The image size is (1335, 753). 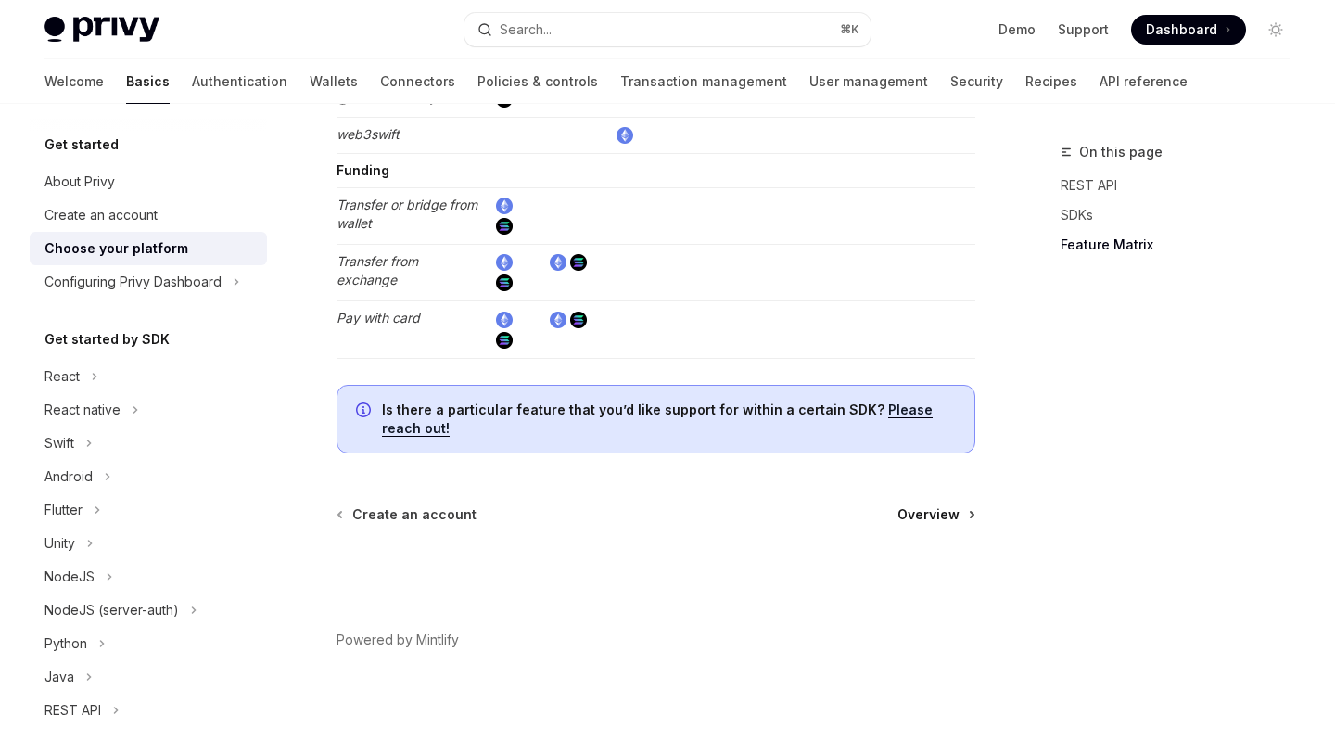 I want to click on svg: Info, so click(x=365, y=412).